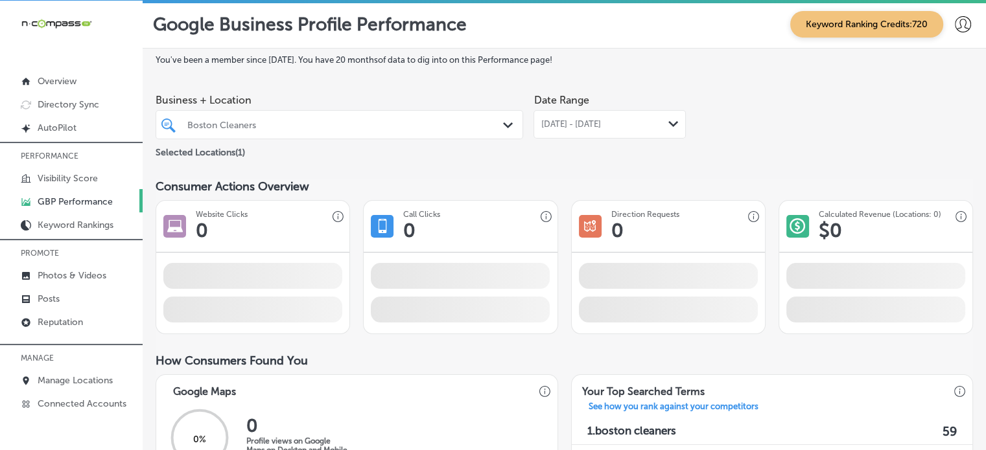 This screenshot has width=986, height=450. I want to click on span: Business + Location, so click(339, 100).